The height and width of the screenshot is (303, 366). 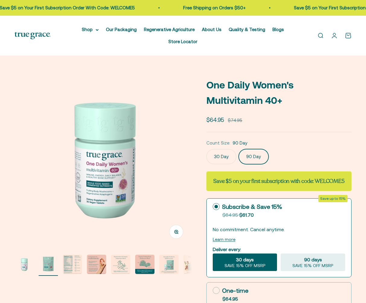 What do you see at coordinates (193, 264) in the screenshot?
I see `img: Our full product line provides a robust and comprehensive offering for a true foundation of healt...` at bounding box center [193, 264].